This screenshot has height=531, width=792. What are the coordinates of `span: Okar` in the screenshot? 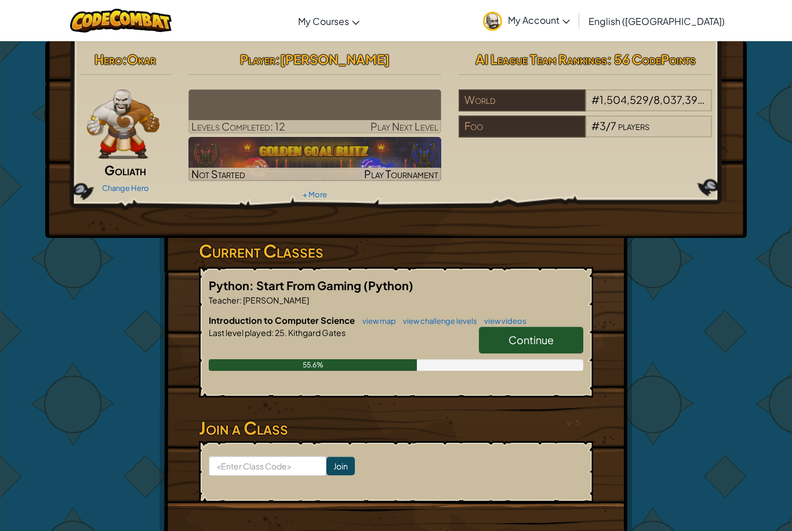 It's located at (142, 59).